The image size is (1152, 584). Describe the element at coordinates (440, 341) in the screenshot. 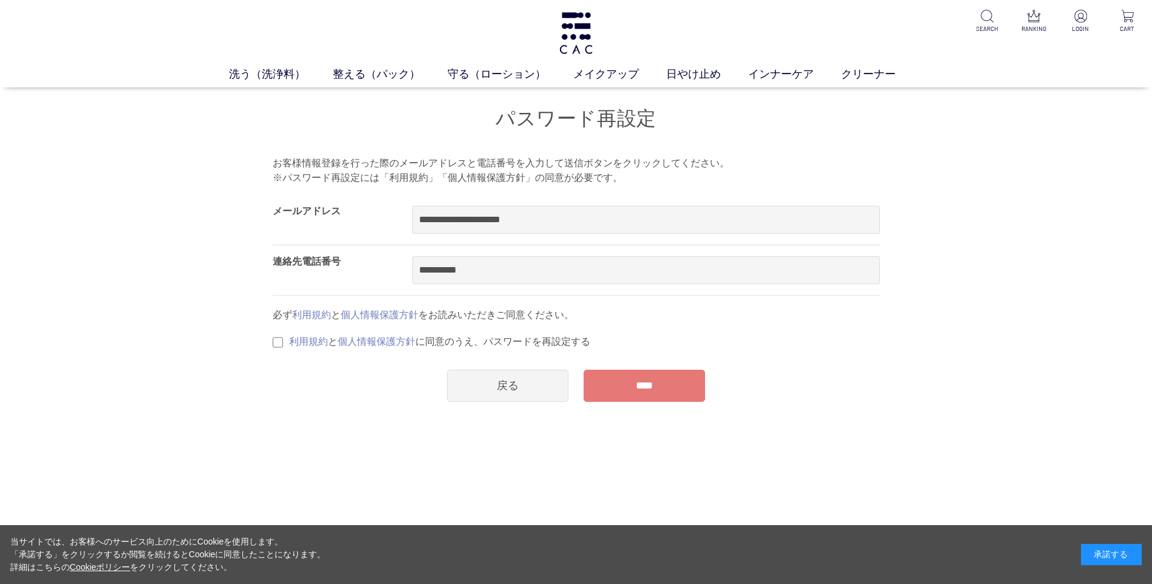

I see `label: と に同意のうえ、パスワードを再設定する` at that location.